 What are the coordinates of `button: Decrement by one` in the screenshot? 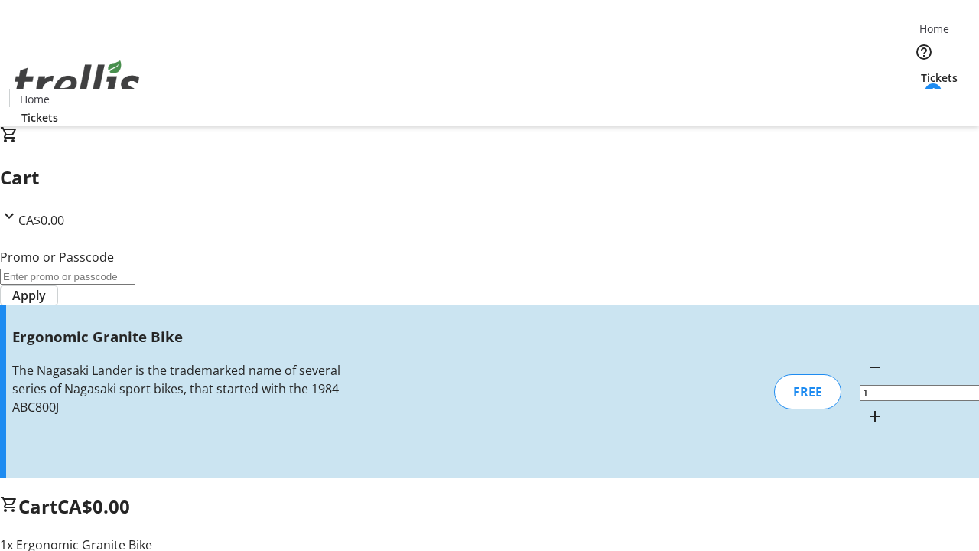 It's located at (875, 367).